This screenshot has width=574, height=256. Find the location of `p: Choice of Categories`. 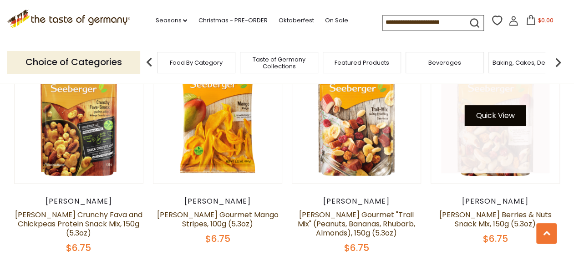

p: Choice of Categories is located at coordinates (74, 62).